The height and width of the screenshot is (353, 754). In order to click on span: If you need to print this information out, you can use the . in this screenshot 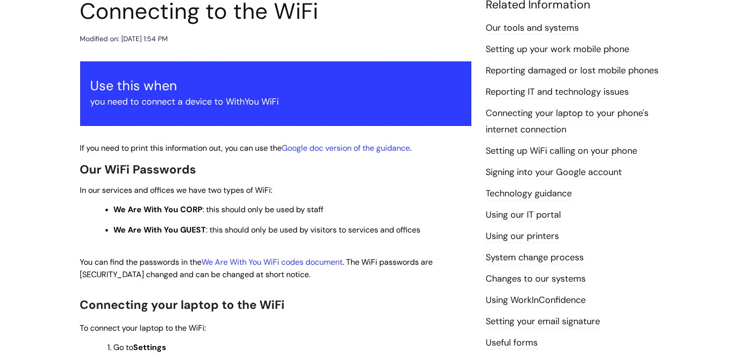, I will do `click(246, 148)`.